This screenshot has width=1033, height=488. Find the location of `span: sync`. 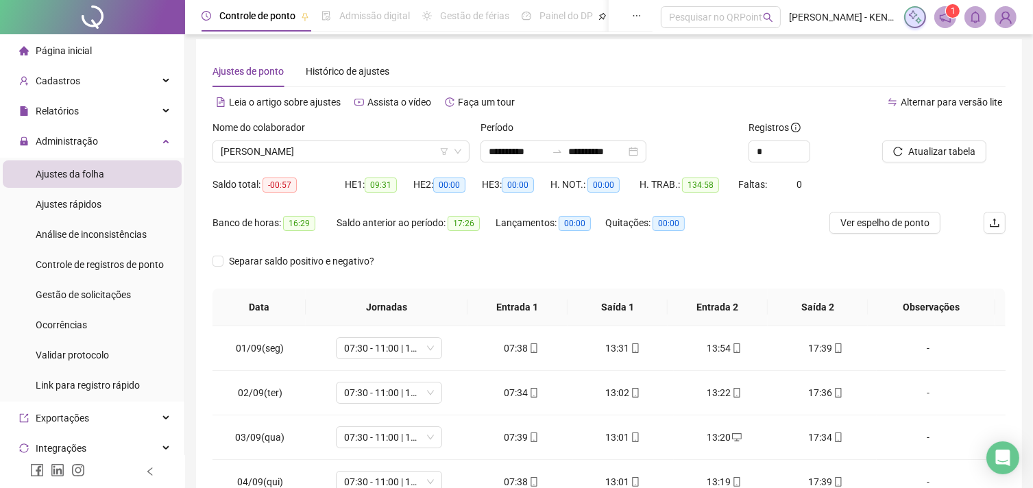

span: sync is located at coordinates (24, 448).